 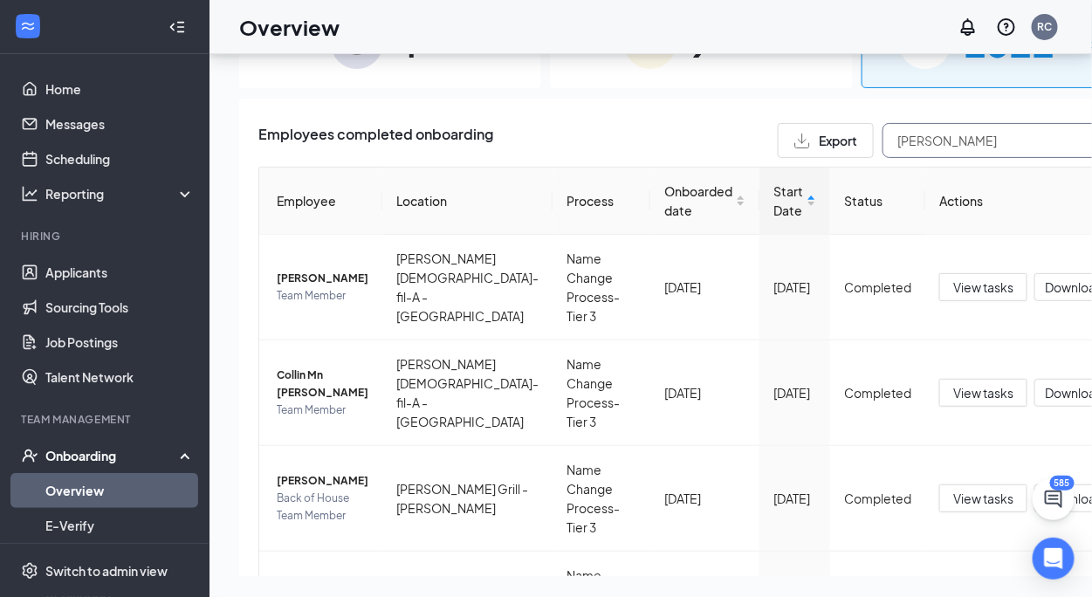 What do you see at coordinates (120, 307) in the screenshot?
I see `a: Sourcing Tools` at bounding box center [120, 307].